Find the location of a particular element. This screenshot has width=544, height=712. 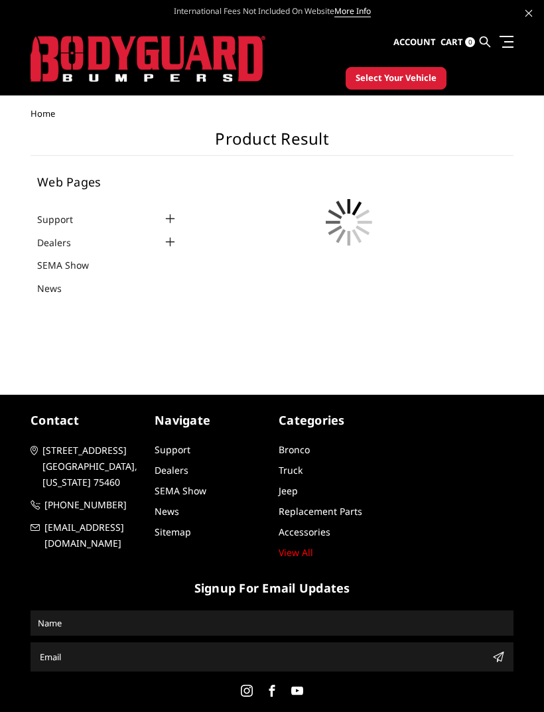

a: Jeep is located at coordinates (288, 491).